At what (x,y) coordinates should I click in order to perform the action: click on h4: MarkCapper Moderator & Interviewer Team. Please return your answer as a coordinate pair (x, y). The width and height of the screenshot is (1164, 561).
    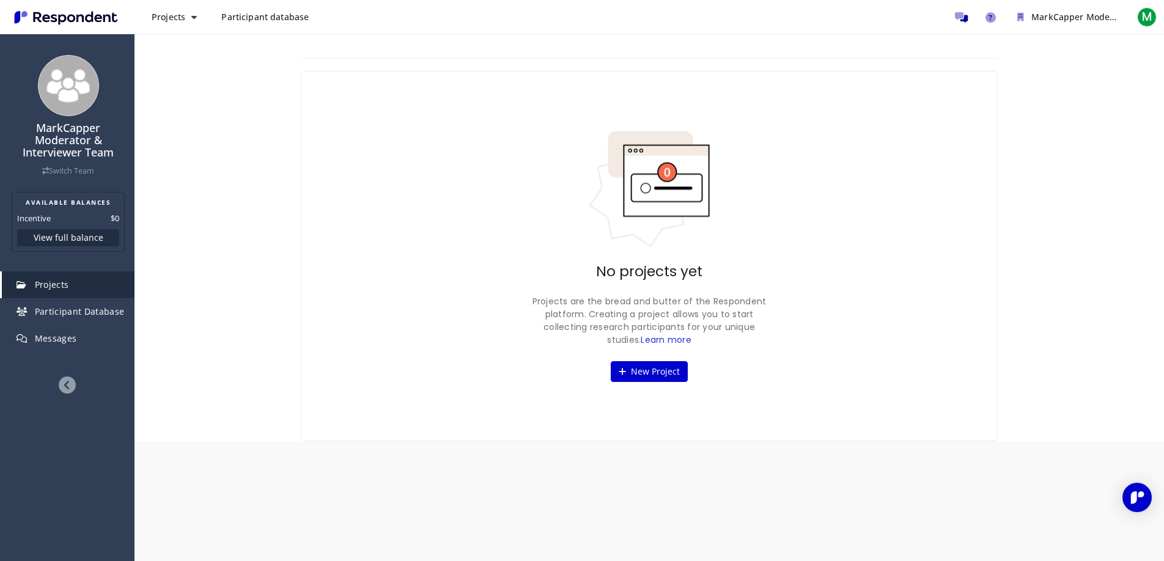
    Looking at the image, I should click on (68, 140).